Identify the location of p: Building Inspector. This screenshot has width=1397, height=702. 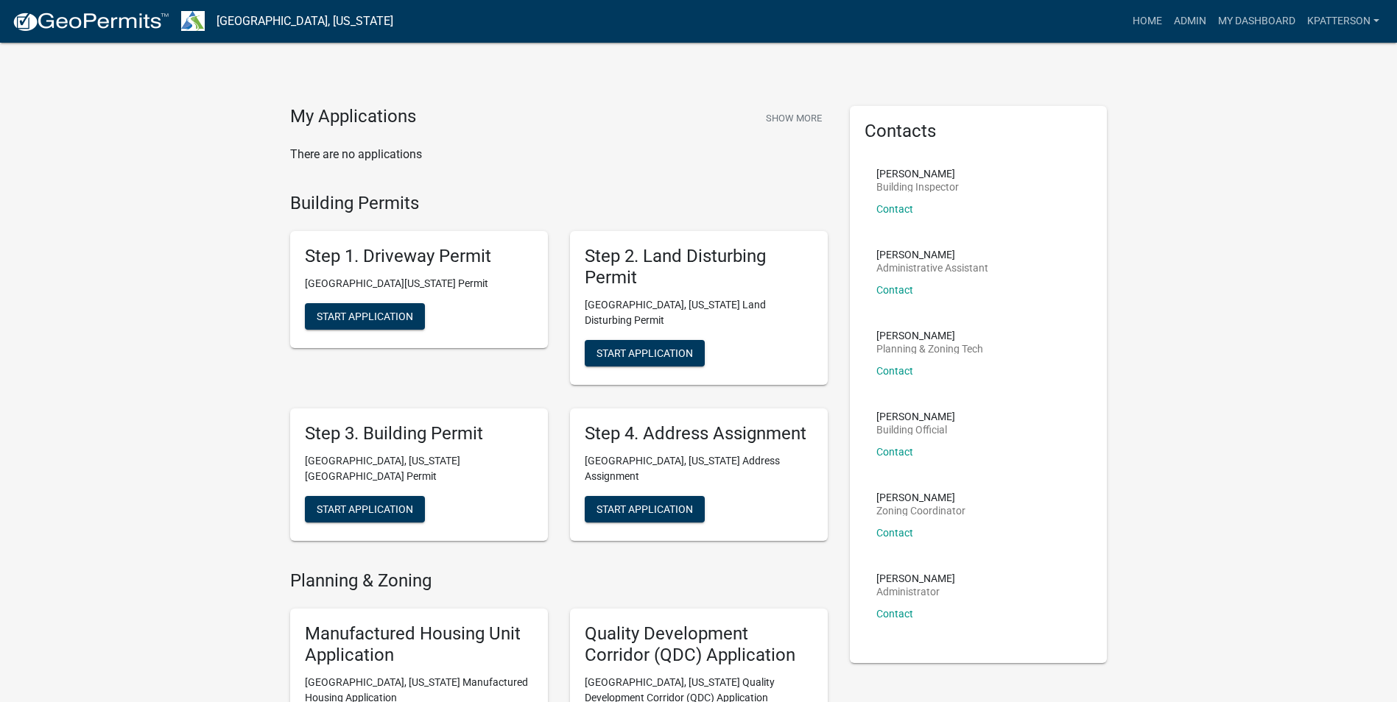
(917, 187).